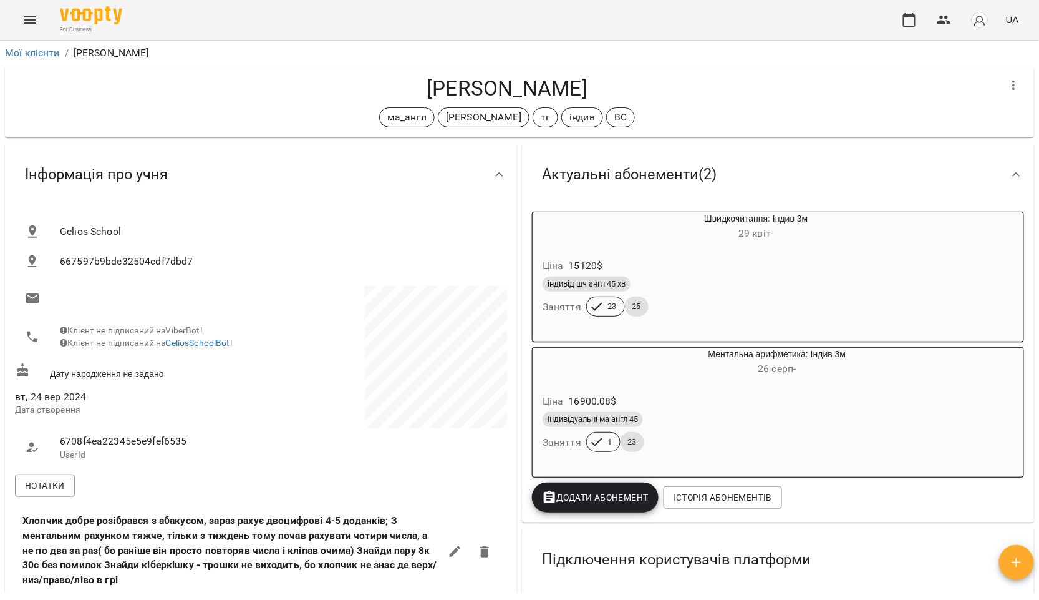  What do you see at coordinates (778, 174) in the screenshot?
I see `div: Актуальні абонементи(2)` at bounding box center [778, 174].